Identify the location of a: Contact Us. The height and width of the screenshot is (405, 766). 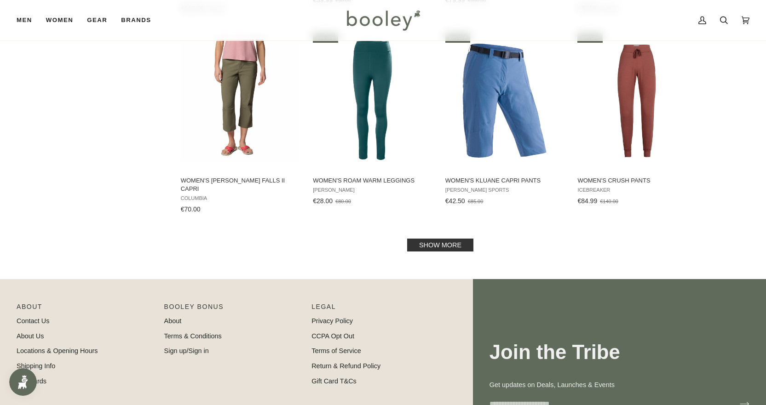
(33, 321).